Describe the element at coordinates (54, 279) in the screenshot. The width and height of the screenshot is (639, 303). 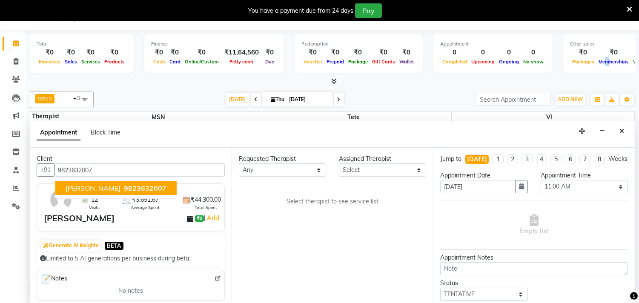
I see `span: Notes` at that location.